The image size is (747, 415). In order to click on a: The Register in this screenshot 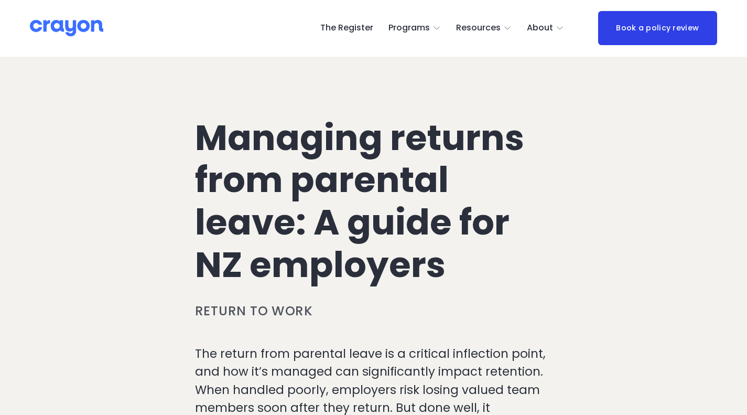, I will do `click(347, 28)`.